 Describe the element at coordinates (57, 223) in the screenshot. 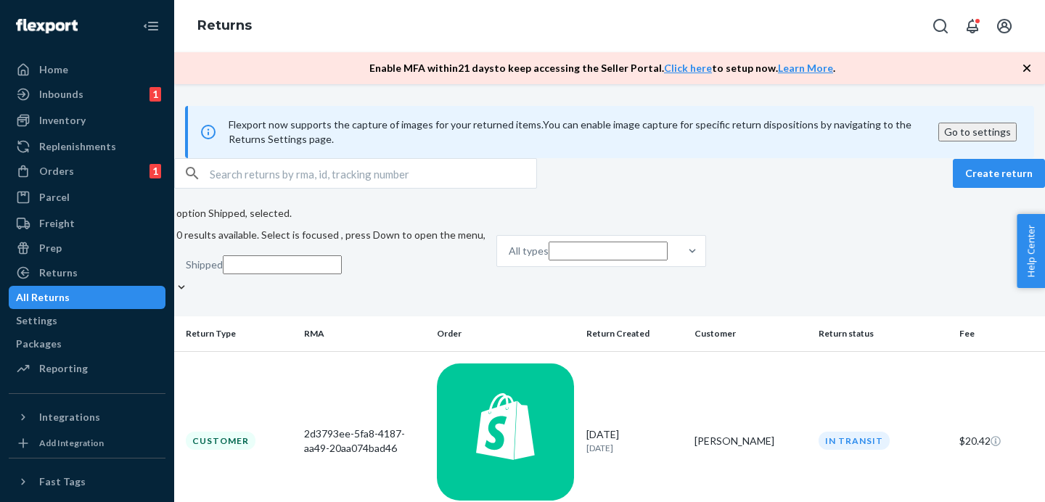

I see `div: Freight` at that location.